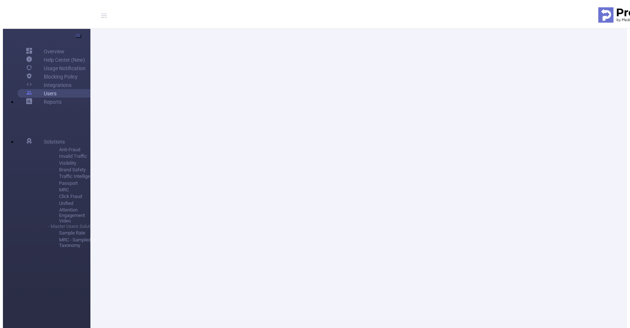 Image resolution: width=630 pixels, height=328 pixels. What do you see at coordinates (81, 175) in the screenshot?
I see `span: Traffic Intelligence` at bounding box center [81, 175].